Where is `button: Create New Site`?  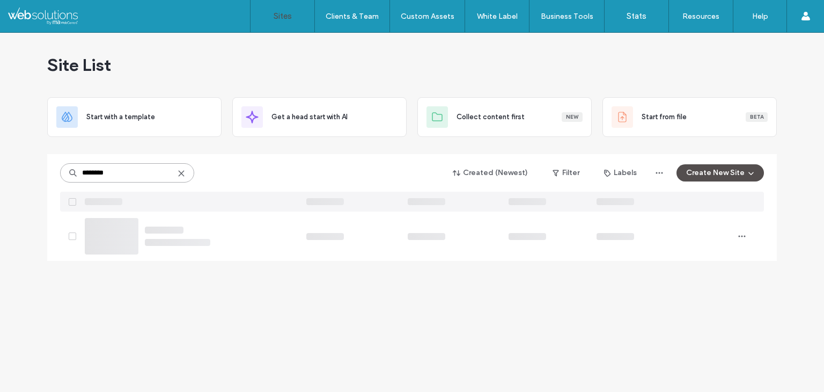 button: Create New Site is located at coordinates (720, 173).